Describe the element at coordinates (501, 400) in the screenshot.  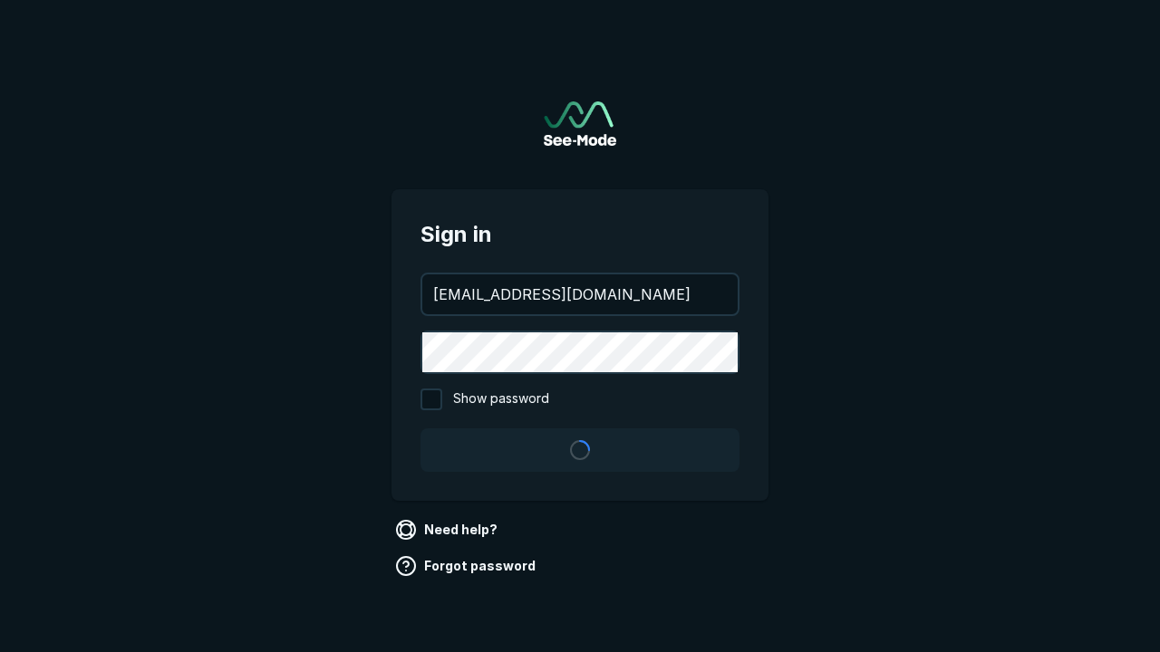
I see `span: Show password` at that location.